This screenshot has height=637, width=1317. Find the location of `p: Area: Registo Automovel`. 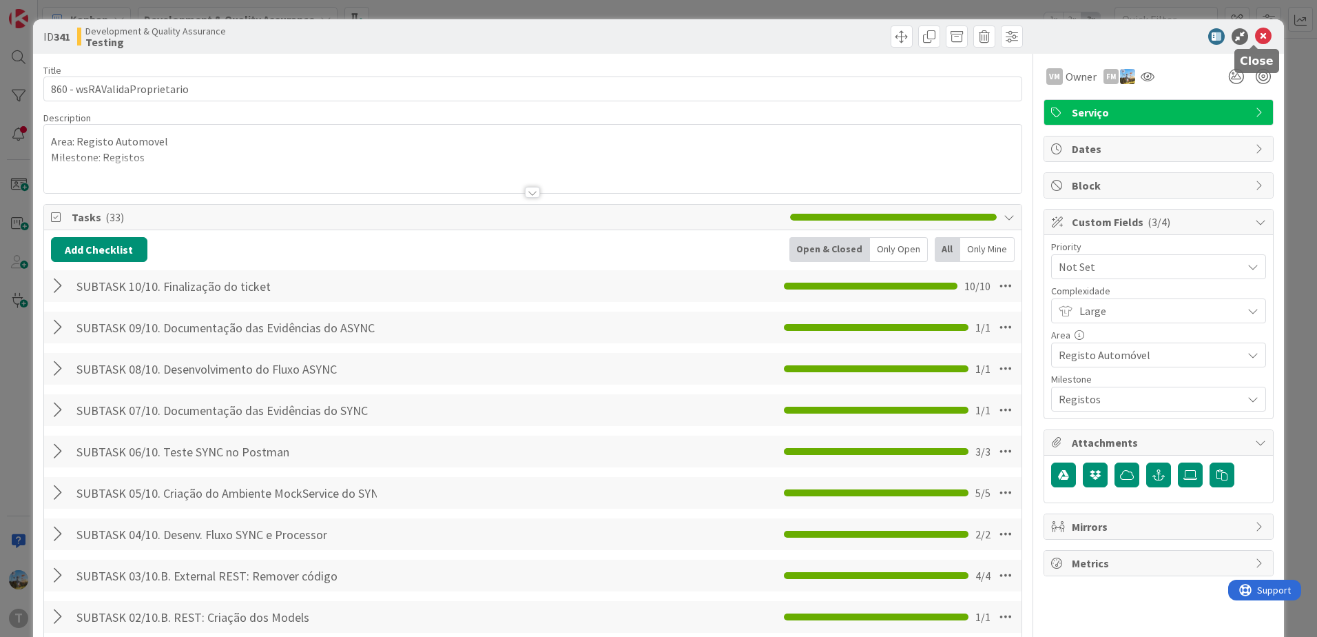

p: Area: Registo Automovel is located at coordinates (533, 141).